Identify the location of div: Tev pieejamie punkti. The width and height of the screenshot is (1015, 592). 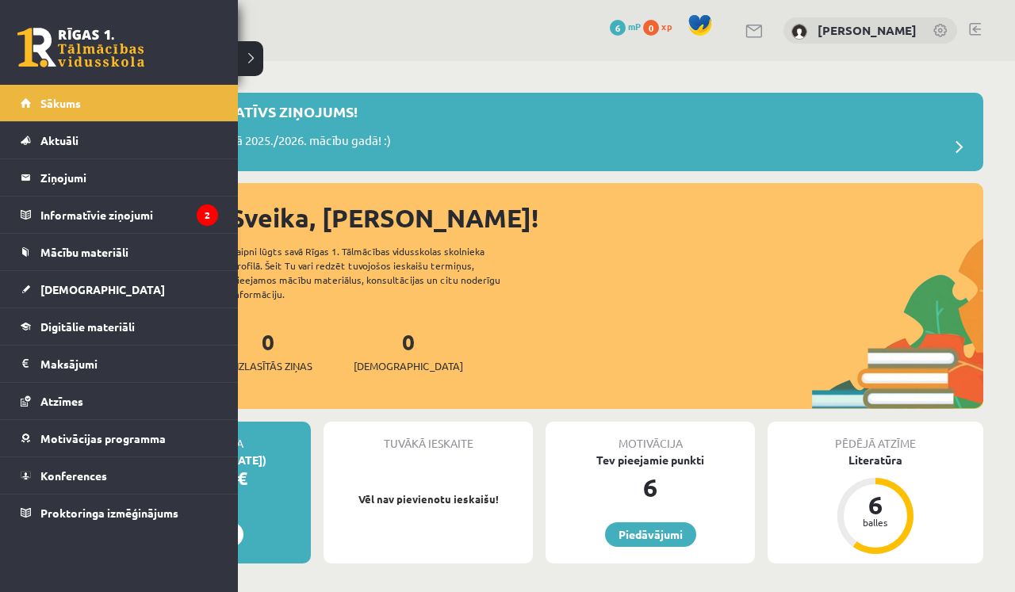
(650, 460).